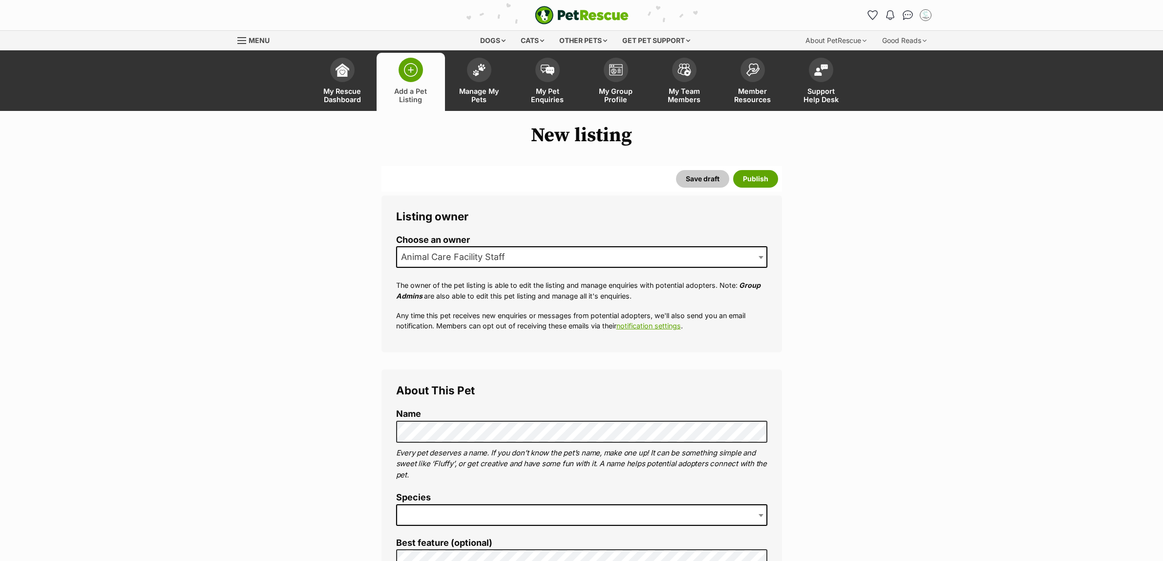  I want to click on label: Name, so click(582, 414).